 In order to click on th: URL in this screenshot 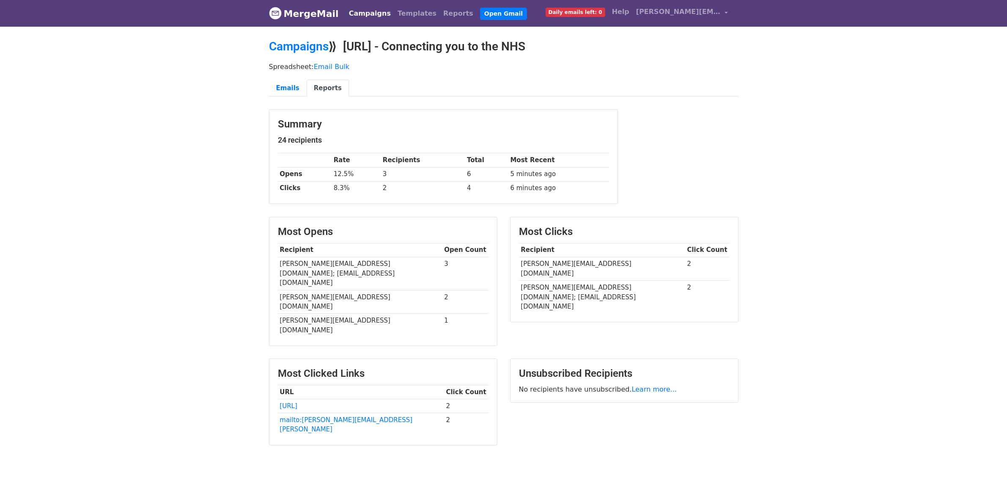, I will do `click(361, 391)`.